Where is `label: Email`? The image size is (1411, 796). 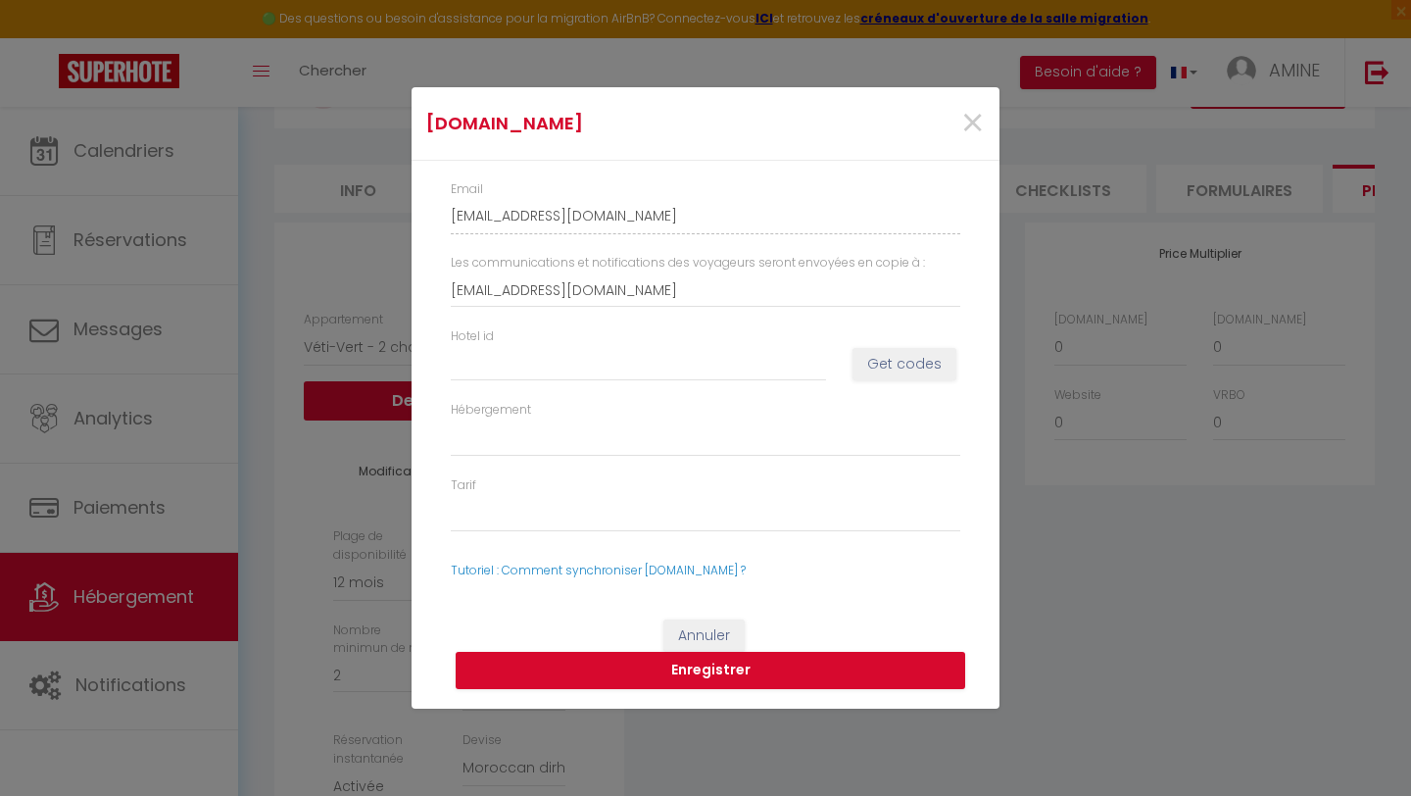 label: Email is located at coordinates (467, 189).